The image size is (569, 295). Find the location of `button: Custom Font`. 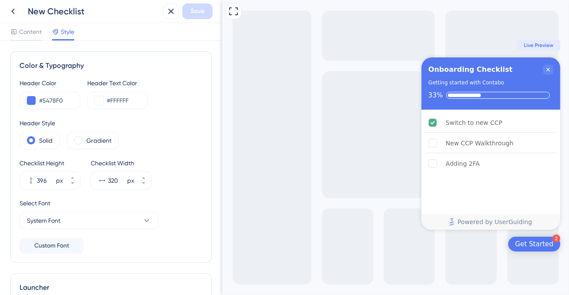

button: Custom Font is located at coordinates (52, 245).